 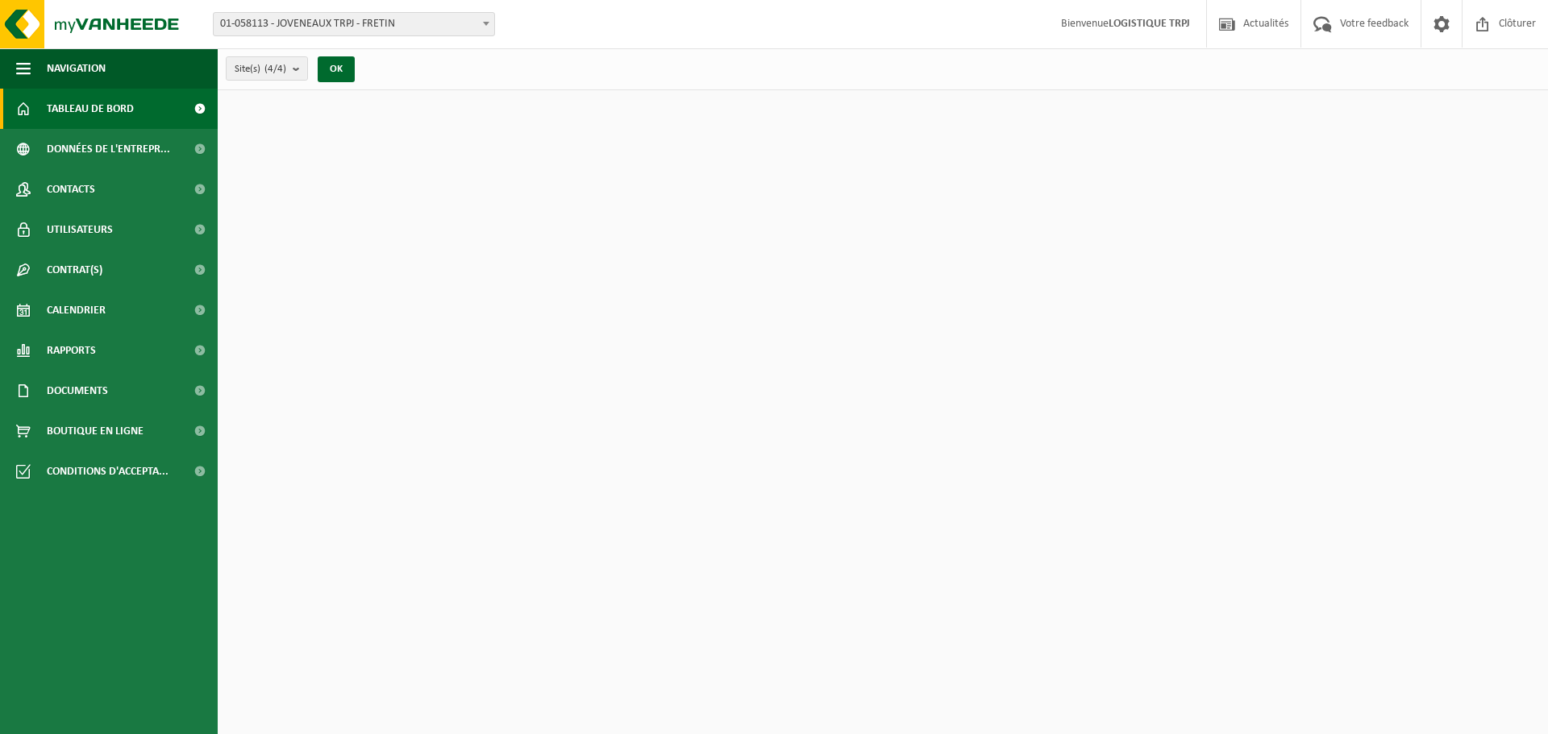 What do you see at coordinates (1149, 23) in the screenshot?
I see `strong: LOGISTIQUE TRPJ` at bounding box center [1149, 23].